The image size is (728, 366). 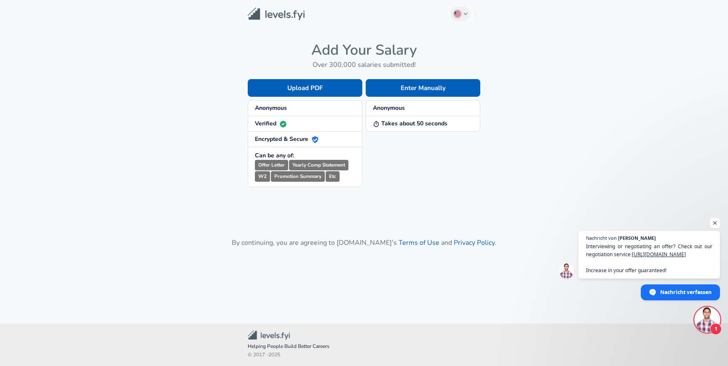 What do you see at coordinates (274, 155) in the screenshot?
I see `strong: Can be any of:` at bounding box center [274, 155].